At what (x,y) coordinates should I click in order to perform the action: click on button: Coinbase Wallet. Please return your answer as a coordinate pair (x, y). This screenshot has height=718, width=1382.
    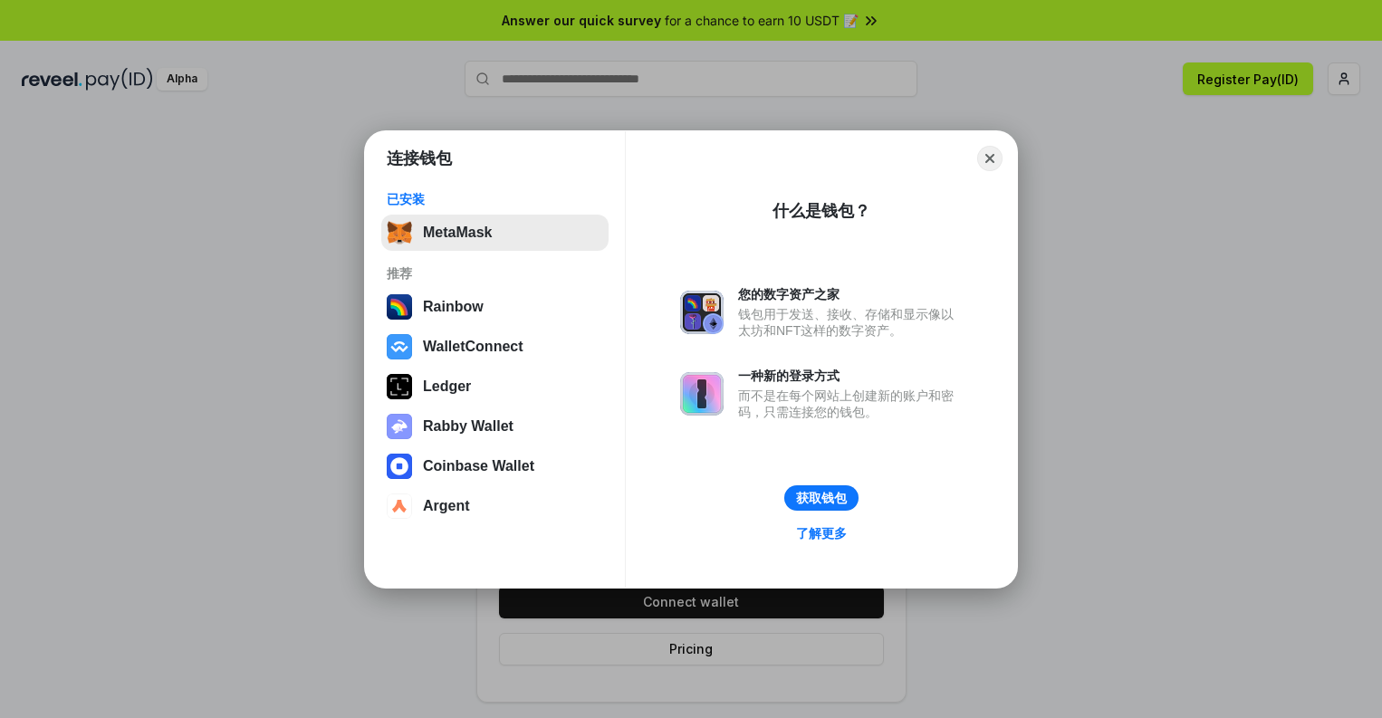
    Looking at the image, I should click on (495, 466).